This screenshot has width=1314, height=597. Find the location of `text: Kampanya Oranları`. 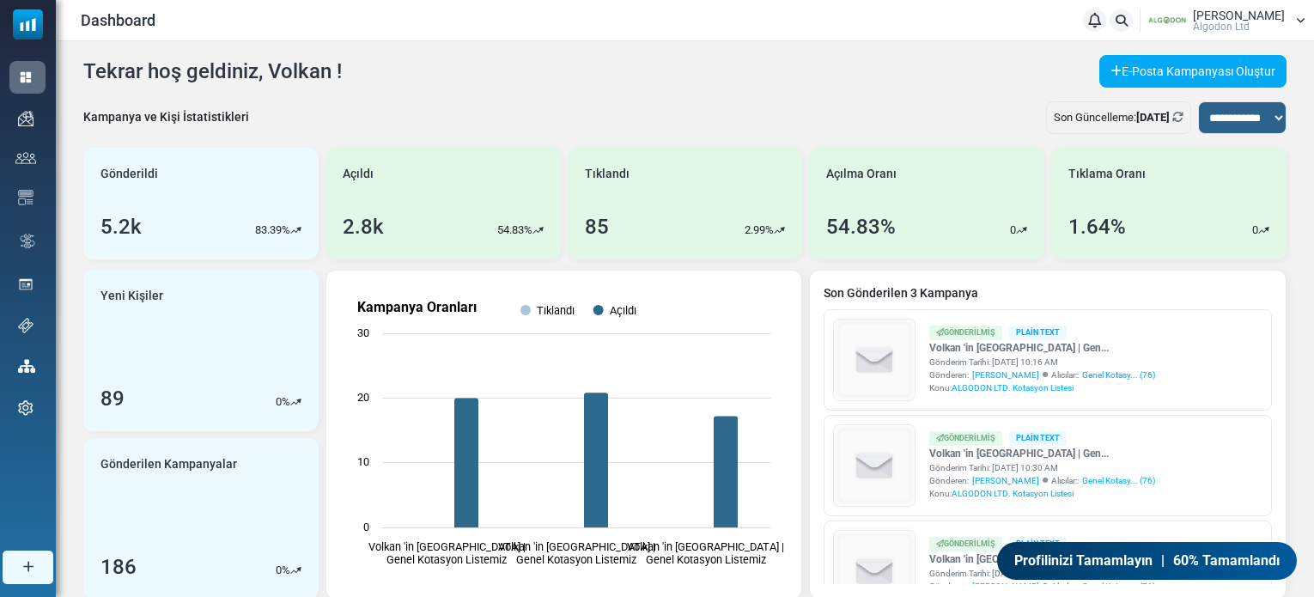

text: Kampanya Oranları is located at coordinates (417, 307).